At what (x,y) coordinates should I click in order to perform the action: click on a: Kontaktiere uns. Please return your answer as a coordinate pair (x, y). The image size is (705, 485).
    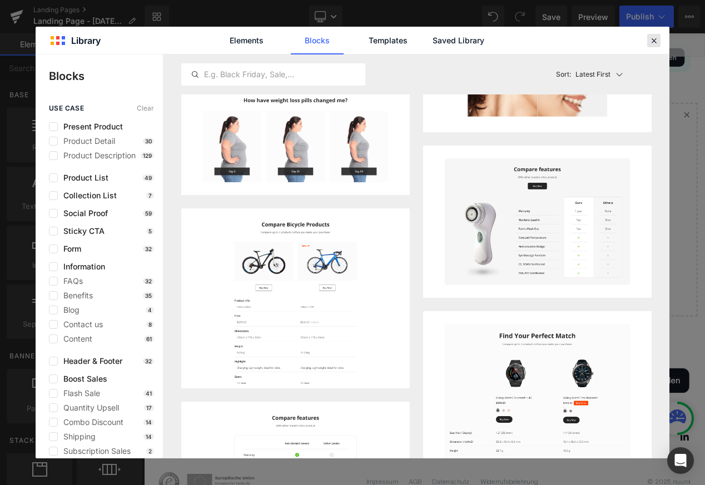
    Looking at the image, I should click on (304, 458).